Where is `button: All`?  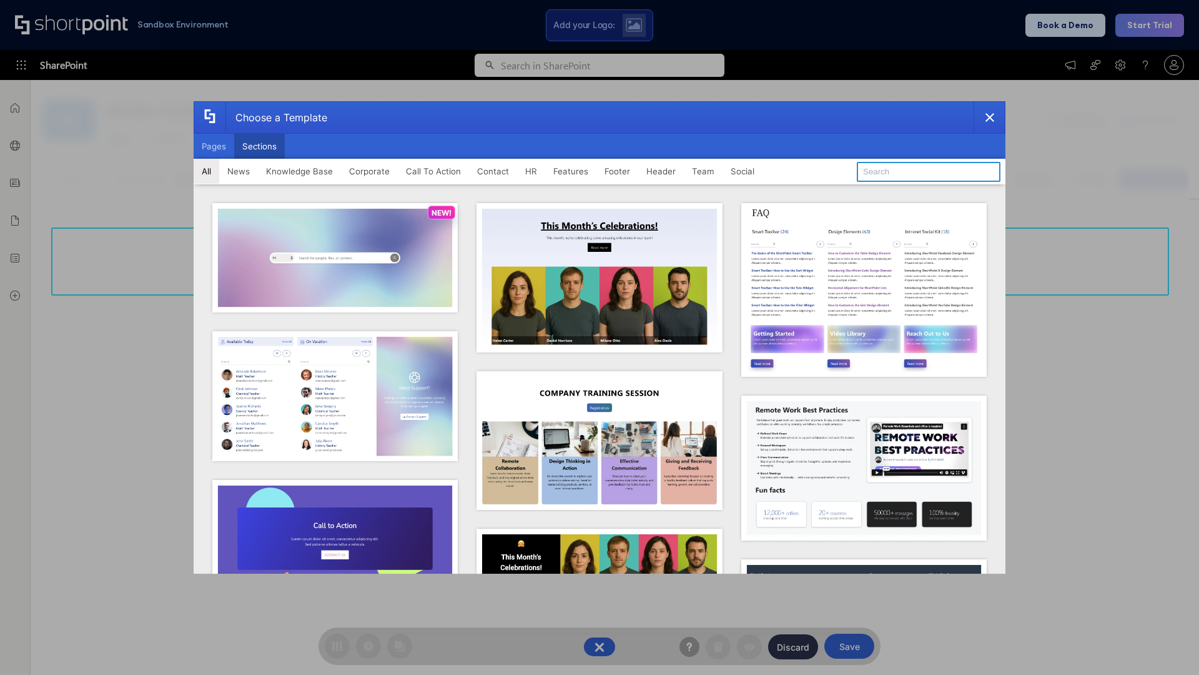 button: All is located at coordinates (206, 171).